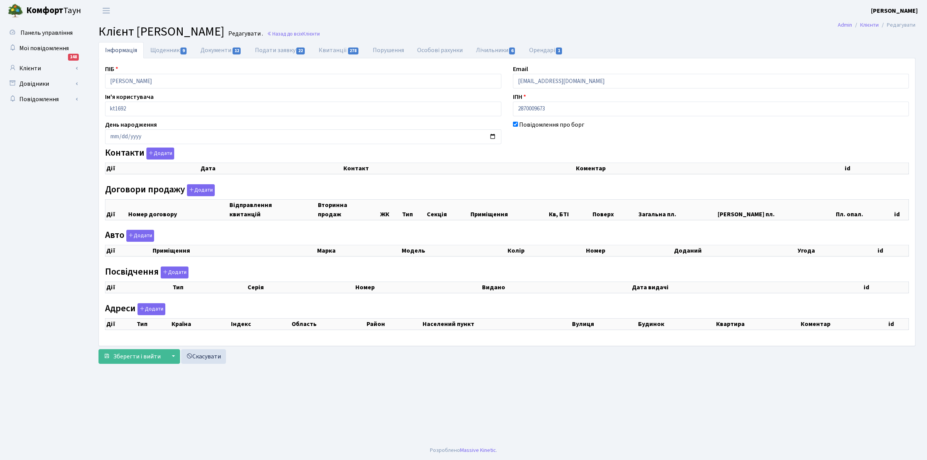  Describe the element at coordinates (556, 287) in the screenshot. I see `th: Видано` at that location.